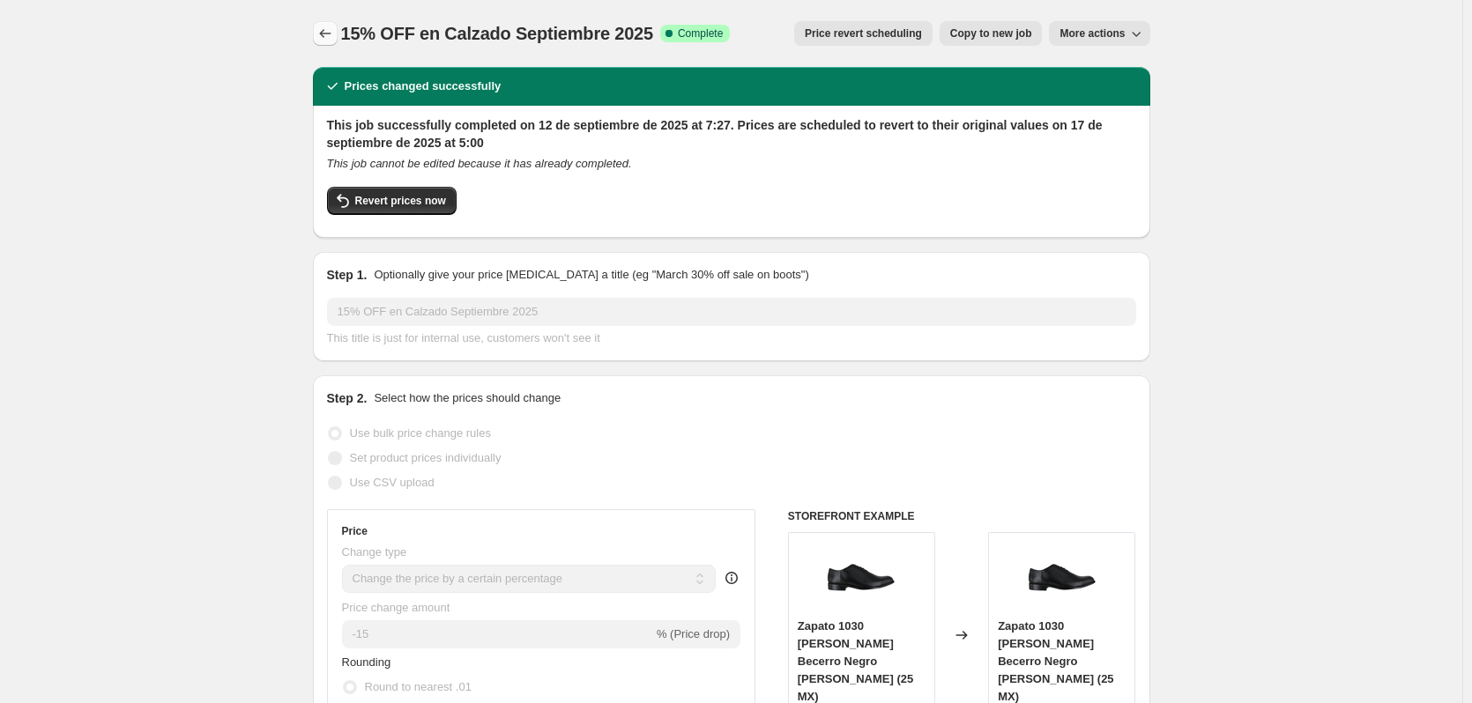 The height and width of the screenshot is (703, 1472). I want to click on i: This job cannot be edited because it has already completed., so click(479, 163).